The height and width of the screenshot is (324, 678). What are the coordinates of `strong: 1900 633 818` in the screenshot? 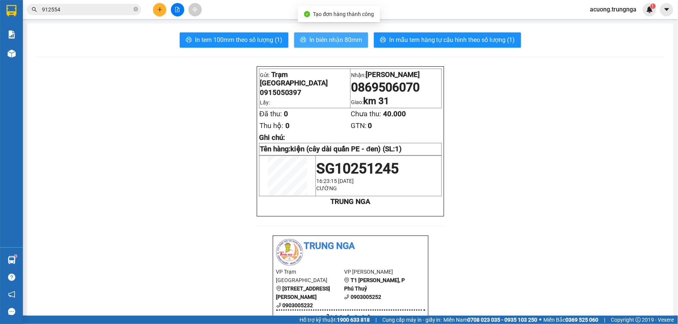 It's located at (353, 320).